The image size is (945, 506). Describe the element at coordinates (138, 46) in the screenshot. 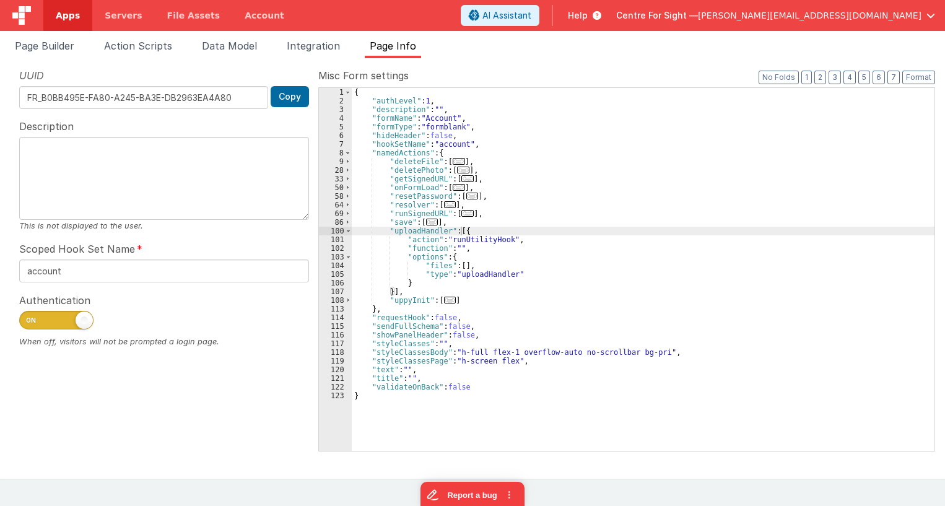

I see `span: Action Scripts` at that location.